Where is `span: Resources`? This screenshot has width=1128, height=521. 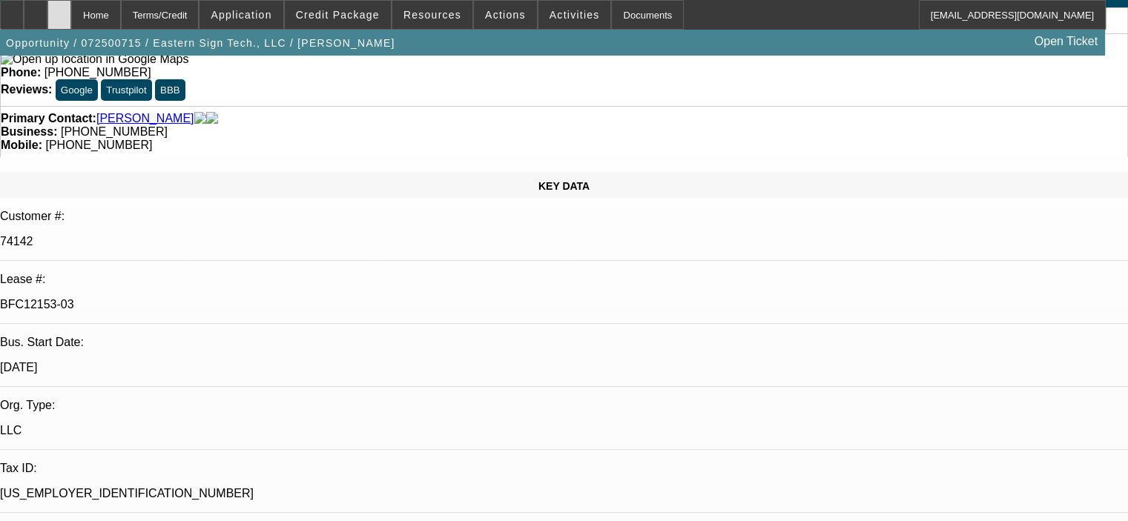 span: Resources is located at coordinates (432, 15).